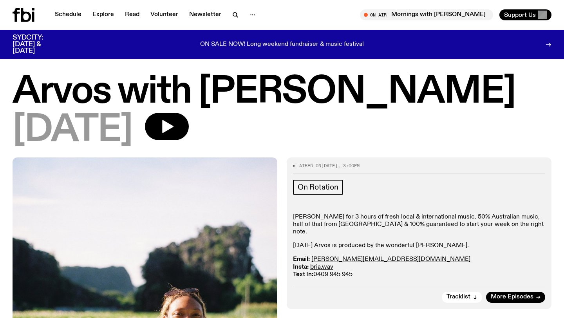 This screenshot has height=318, width=564. What do you see at coordinates (205, 15) in the screenshot?
I see `a: Newsletter` at bounding box center [205, 15].